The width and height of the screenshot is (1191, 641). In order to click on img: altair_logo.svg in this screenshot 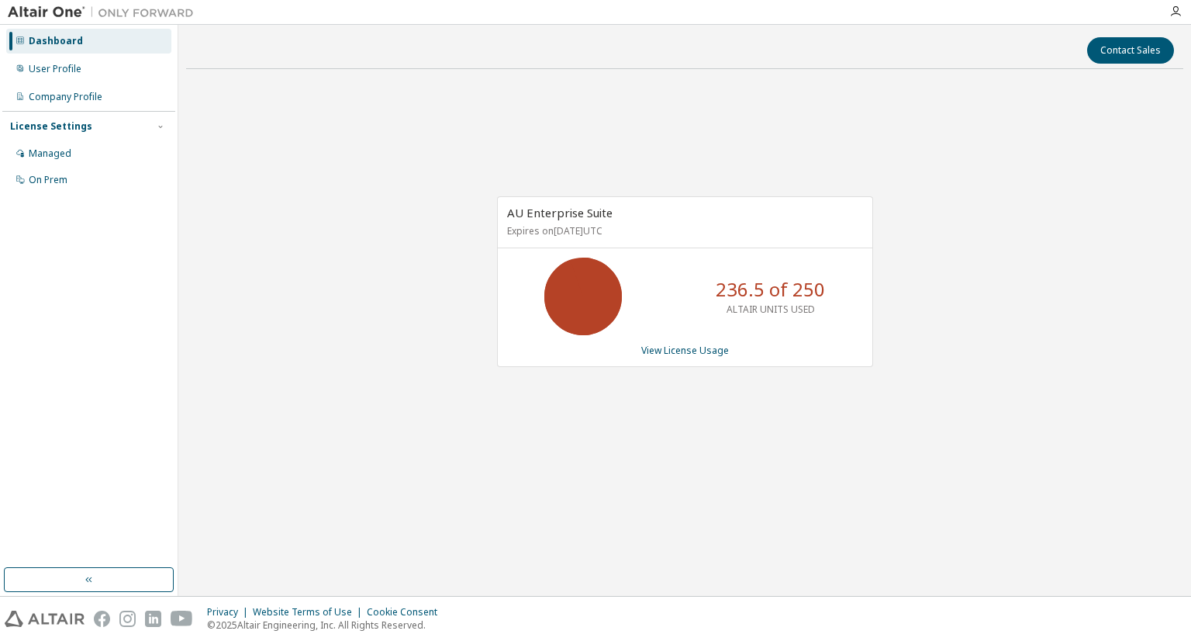, I will do `click(44, 618)`.